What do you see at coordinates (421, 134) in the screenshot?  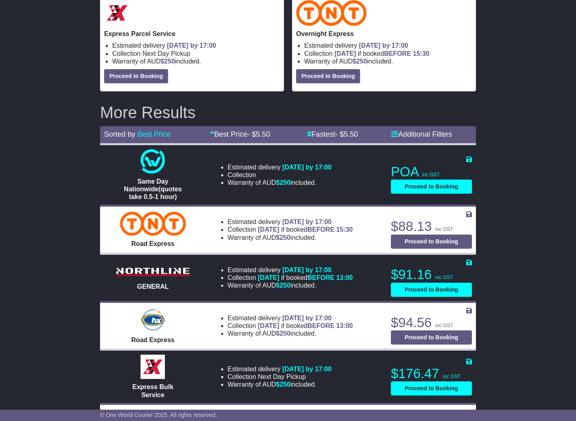 I see `a: Additional Filters` at bounding box center [421, 134].